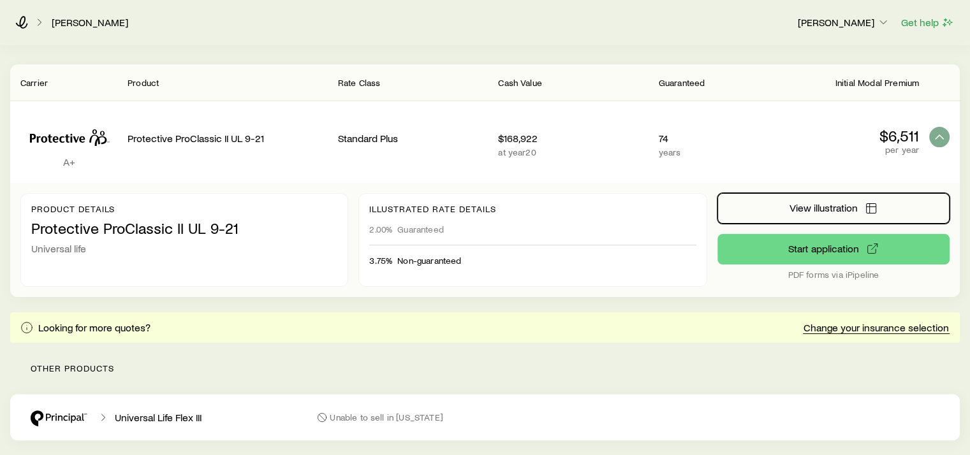 Image resolution: width=970 pixels, height=455 pixels. I want to click on span: Product, so click(143, 82).